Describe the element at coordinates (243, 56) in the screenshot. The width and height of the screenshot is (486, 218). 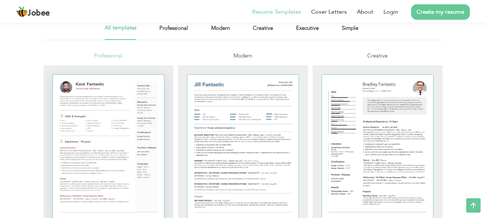
I see `span: Modern` at that location.